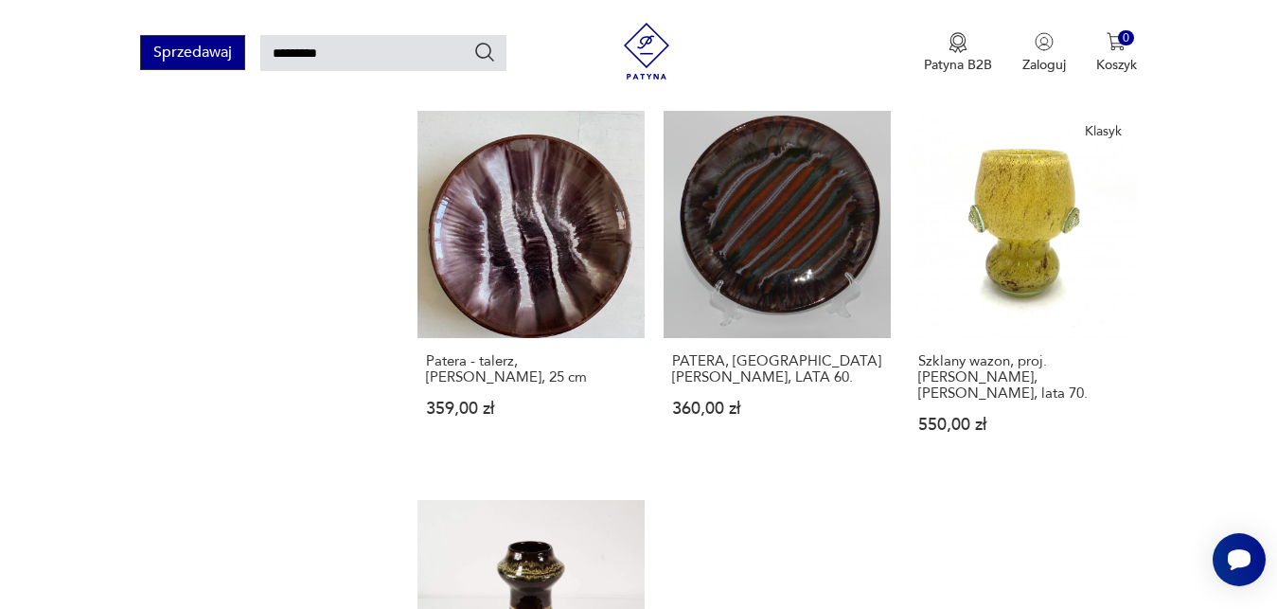 This screenshot has width=1277, height=609. I want to click on p: 359,00 zł, so click(531, 408).